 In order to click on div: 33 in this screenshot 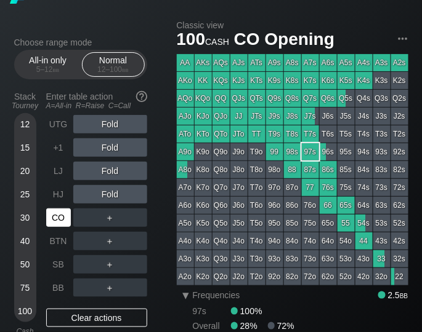, I will do `click(382, 259)`.